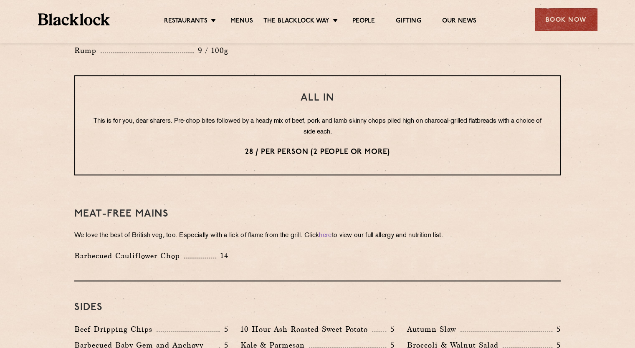  Describe the element at coordinates (325, 235) in the screenshot. I see `a: here` at that location.